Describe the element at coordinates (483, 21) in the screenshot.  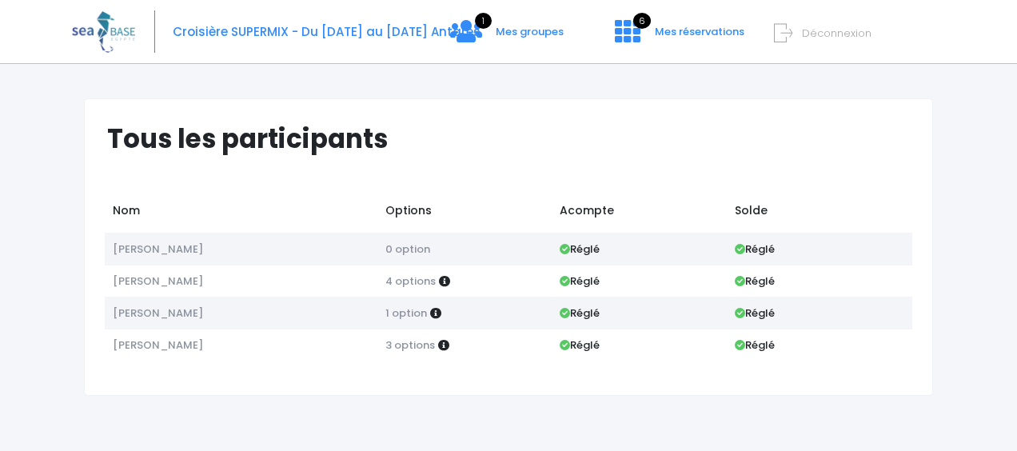
I see `span: 1` at that location.